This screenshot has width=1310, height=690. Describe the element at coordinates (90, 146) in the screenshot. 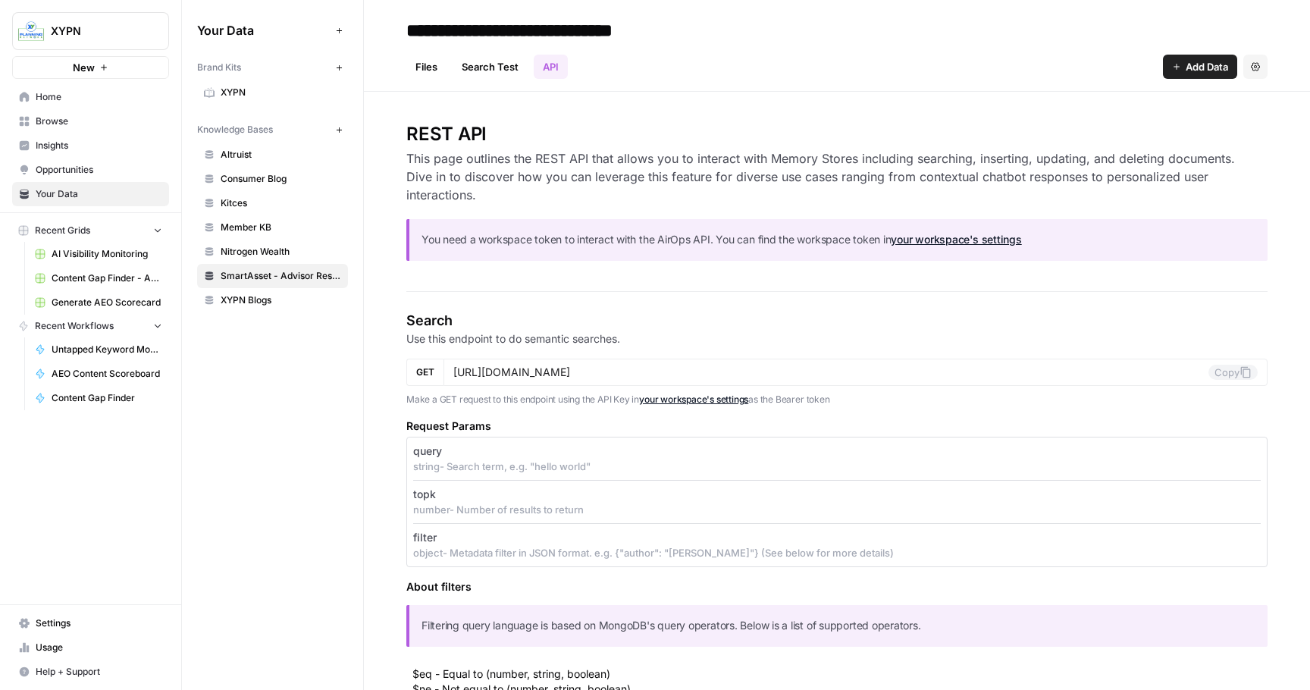

I see `a: Insights` at that location.